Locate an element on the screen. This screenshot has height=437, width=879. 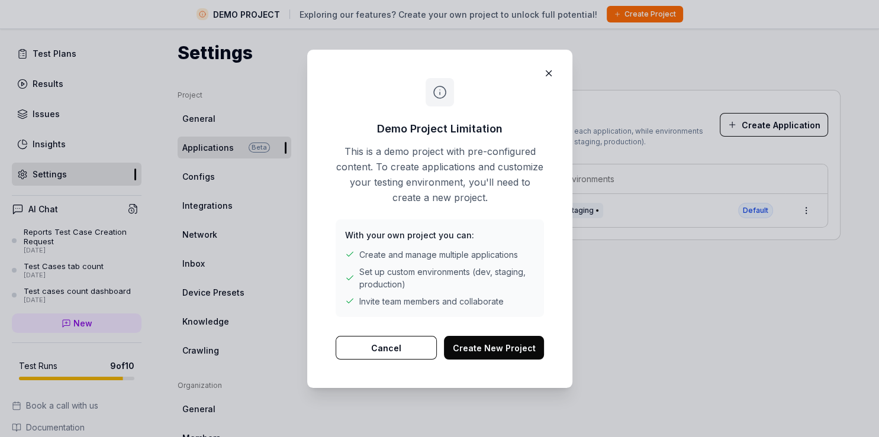
p: This is a demo project with pre-configured content. To create applications and customize your tes... is located at coordinates (440, 175).